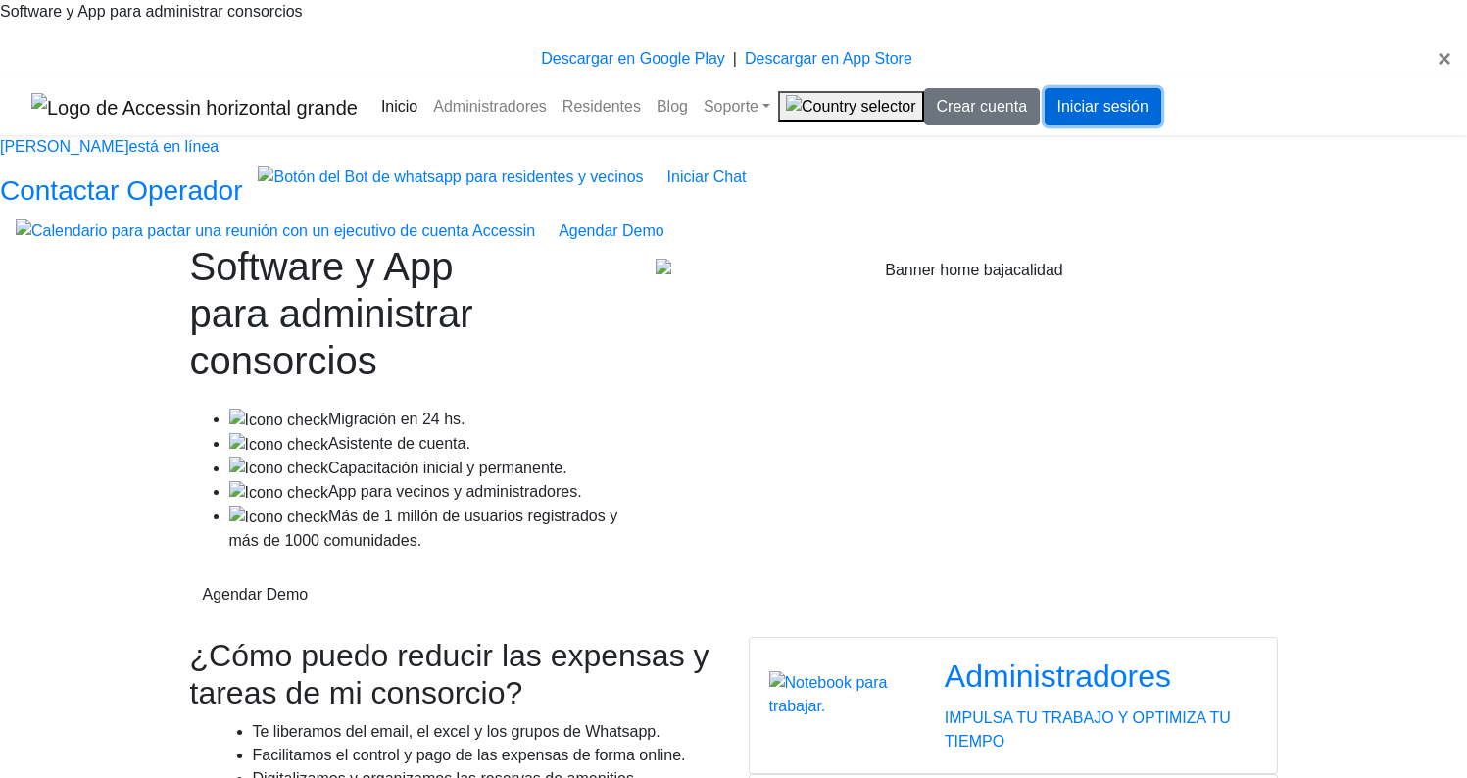  I want to click on div: Agendar Demo, so click(612, 231).